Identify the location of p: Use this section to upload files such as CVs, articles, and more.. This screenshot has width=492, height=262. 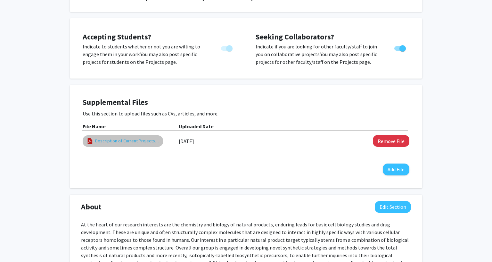
(246, 113).